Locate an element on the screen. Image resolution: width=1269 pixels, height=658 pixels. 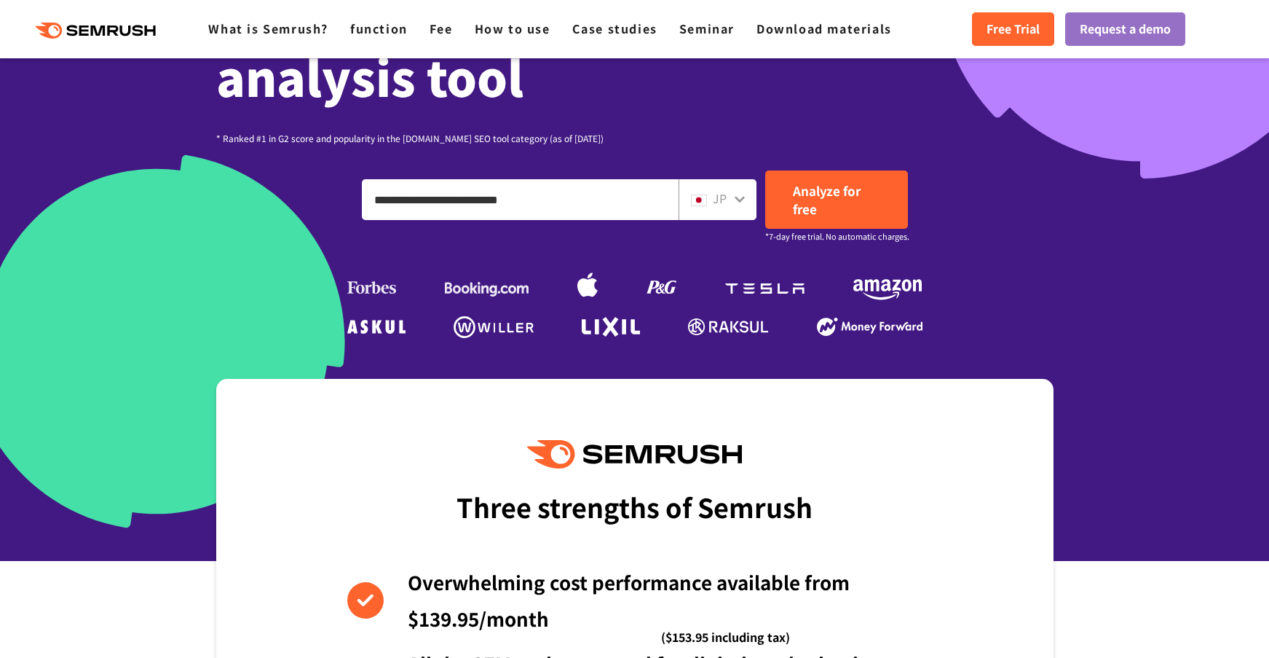
font: Overwhelming cost performance available from $139.95/month is located at coordinates (628, 599).